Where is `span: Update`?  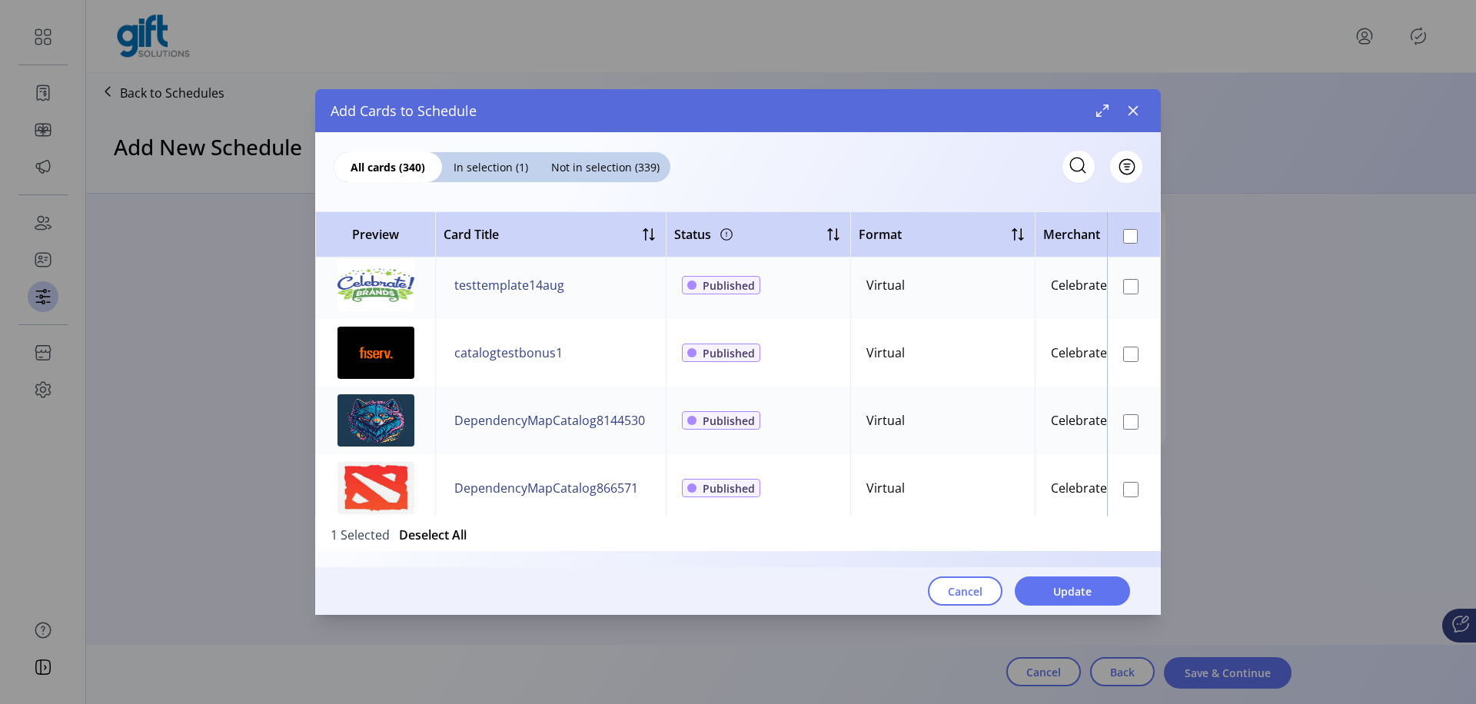 span: Update is located at coordinates (1073, 591).